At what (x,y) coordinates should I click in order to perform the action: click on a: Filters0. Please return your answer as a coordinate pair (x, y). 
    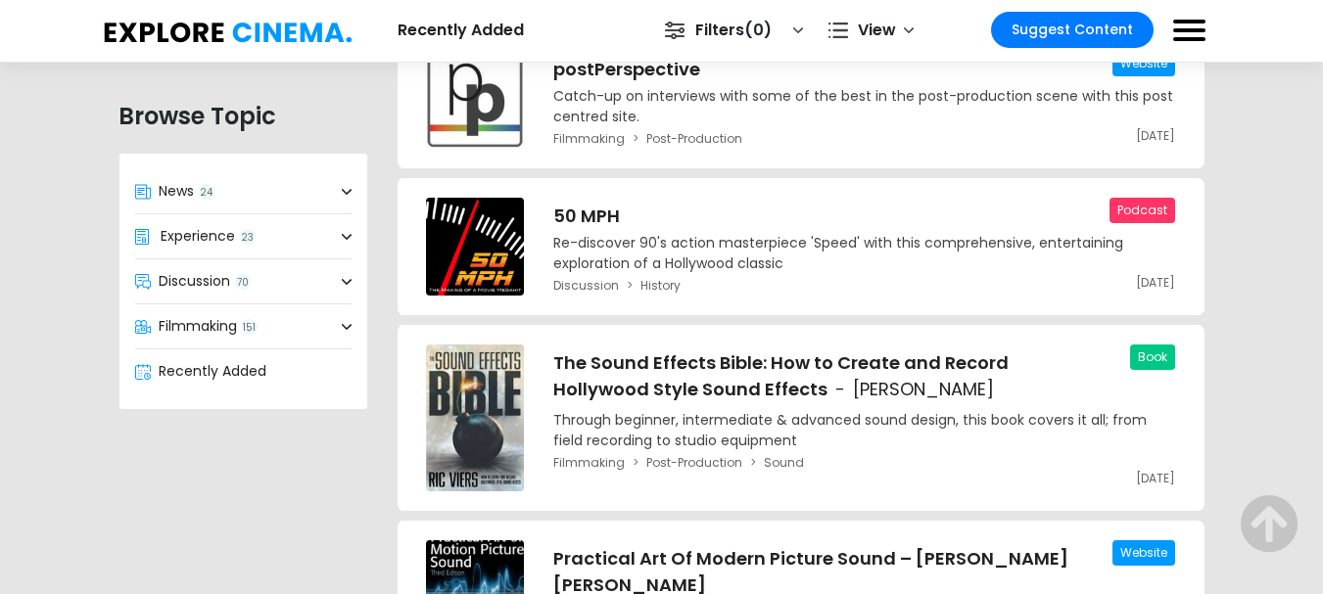
    Looking at the image, I should click on (733, 30).